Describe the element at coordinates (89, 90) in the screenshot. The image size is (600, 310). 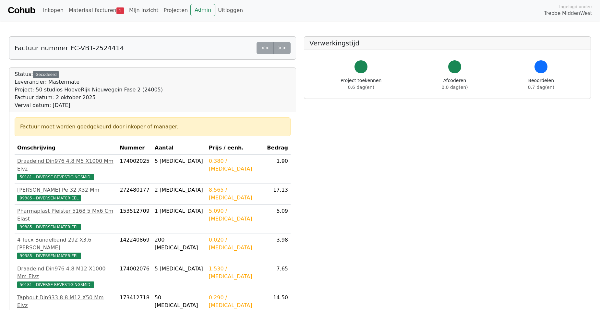
I see `div: Project: 50 studios HoeveRijk Nieuwegein Fase 2 (24005)` at that location.